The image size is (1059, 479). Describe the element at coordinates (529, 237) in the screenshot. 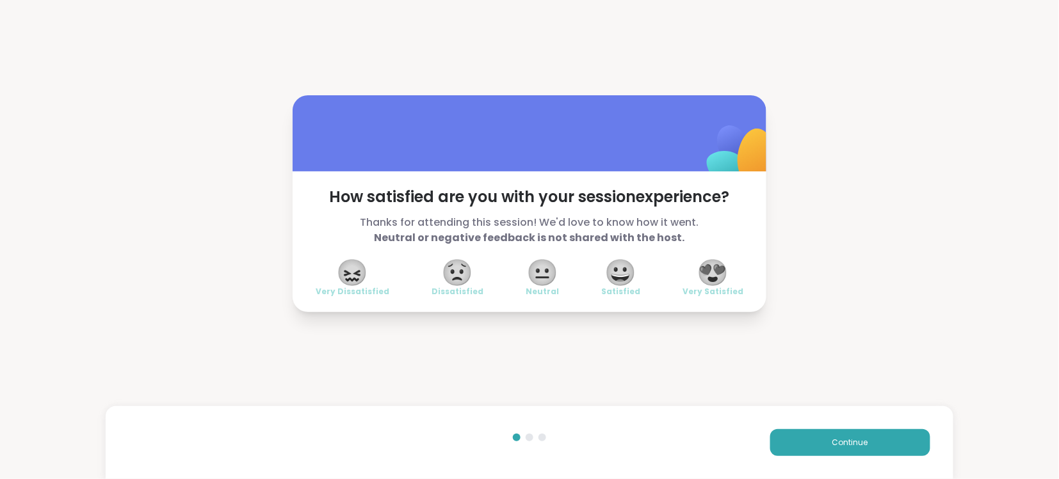

I see `b: Neutral or negative feedback is not shared with the host.` at that location.